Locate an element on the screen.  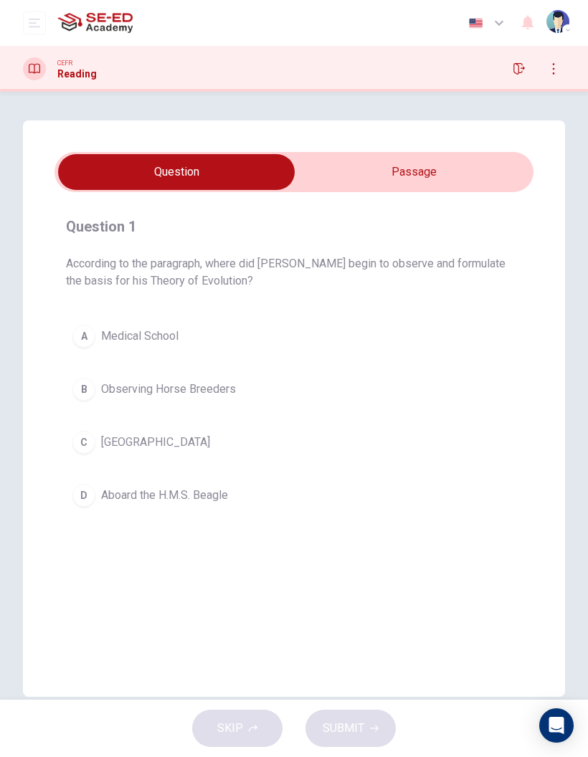
div: B is located at coordinates (84, 389).